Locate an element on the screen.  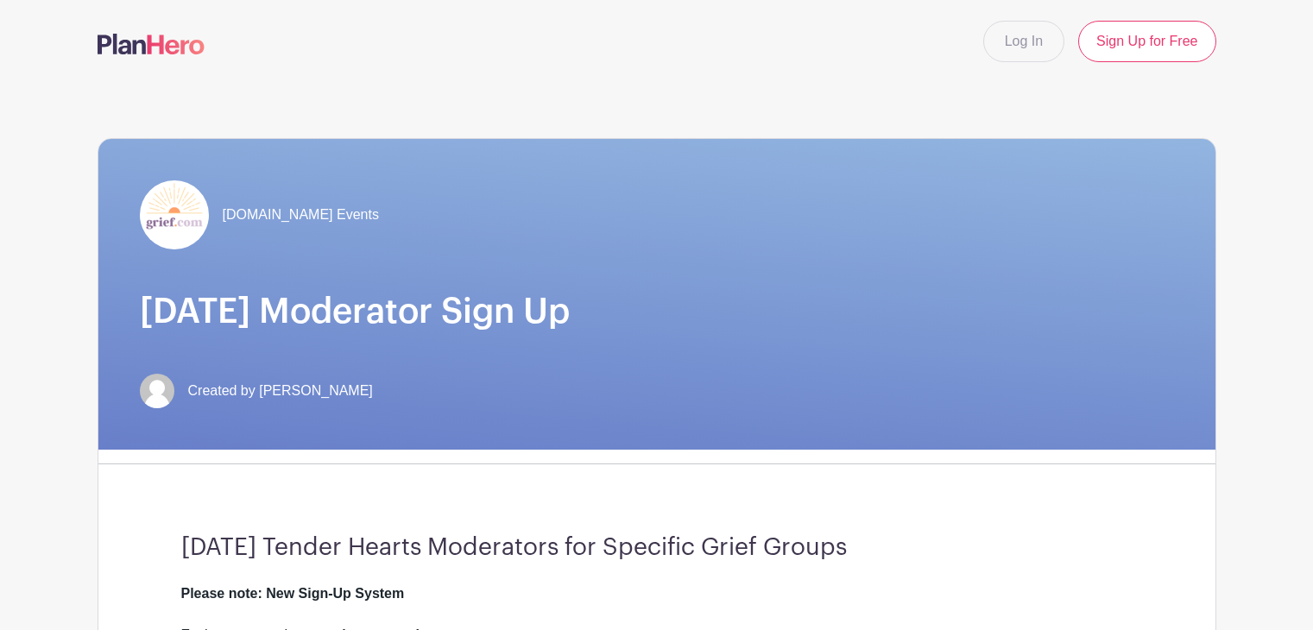
a: Sign Up for Free is located at coordinates (1147, 41).